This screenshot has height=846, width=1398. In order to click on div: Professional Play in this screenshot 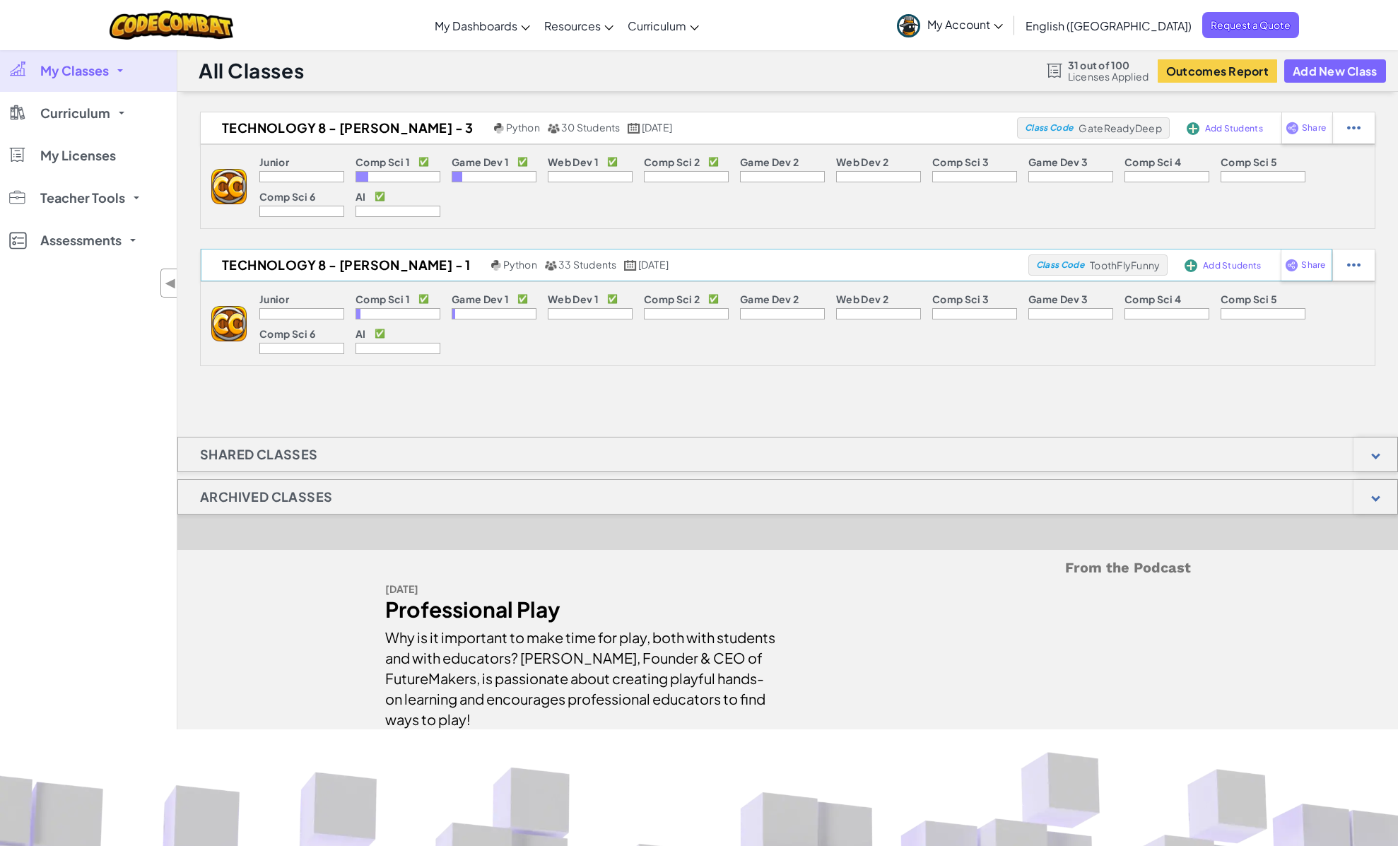, I will do `click(581, 609)`.